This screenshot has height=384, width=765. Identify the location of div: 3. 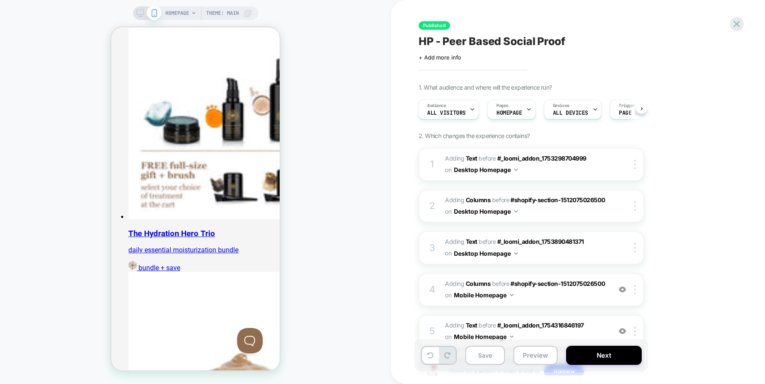
(432, 248).